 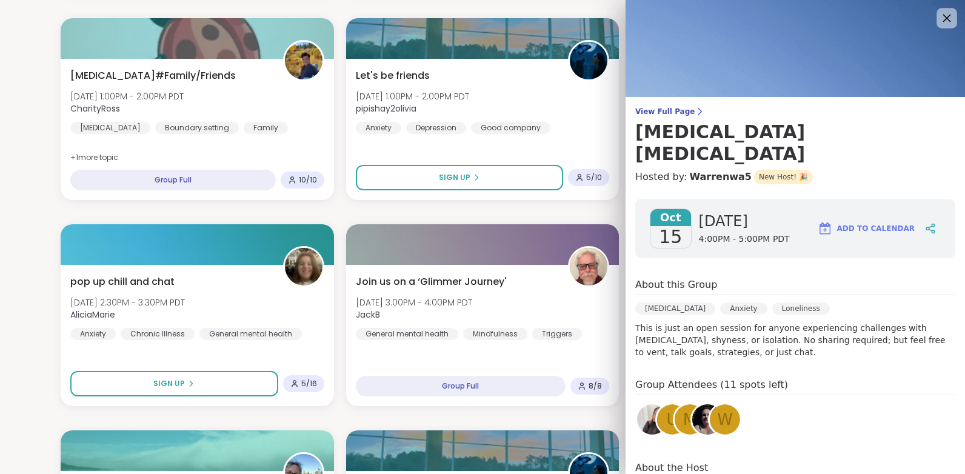 What do you see at coordinates (676, 285) in the screenshot?
I see `h4: About this Group` at bounding box center [676, 285].